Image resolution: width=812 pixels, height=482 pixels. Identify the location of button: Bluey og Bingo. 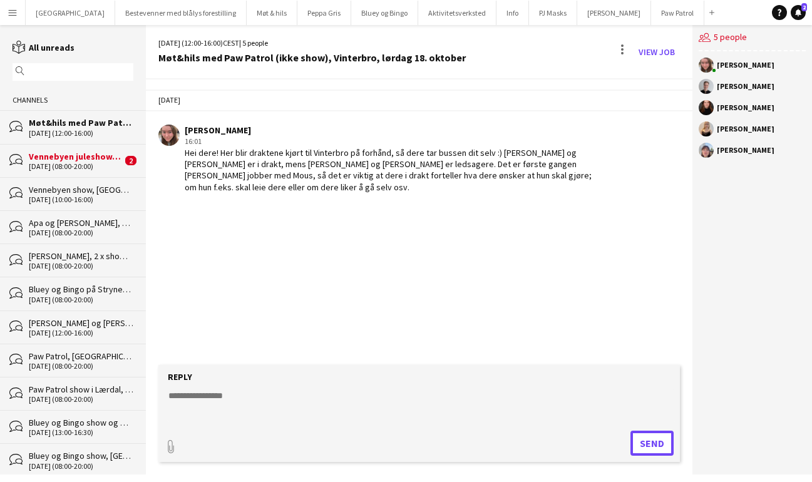
(384, 13).